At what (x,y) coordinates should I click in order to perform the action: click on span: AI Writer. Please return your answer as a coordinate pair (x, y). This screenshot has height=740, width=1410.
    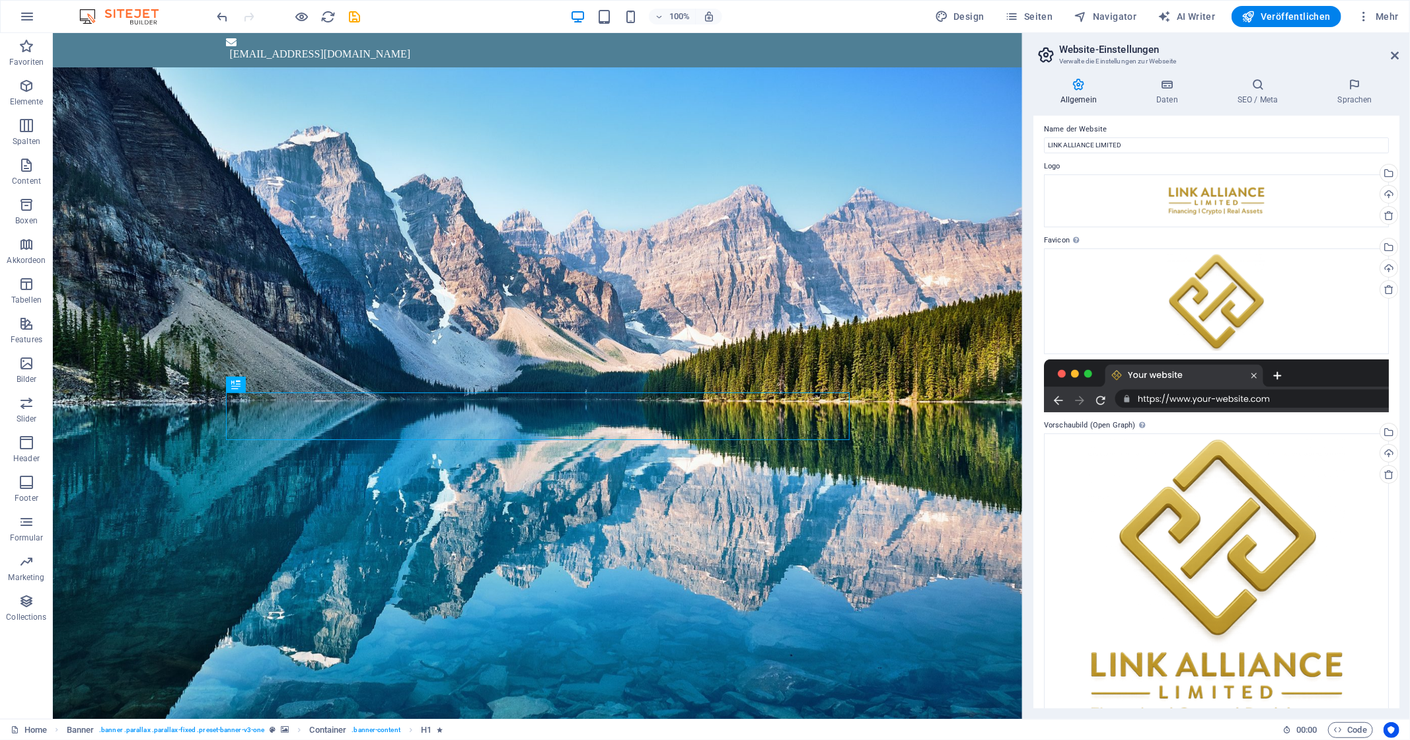
    Looking at the image, I should click on (1187, 17).